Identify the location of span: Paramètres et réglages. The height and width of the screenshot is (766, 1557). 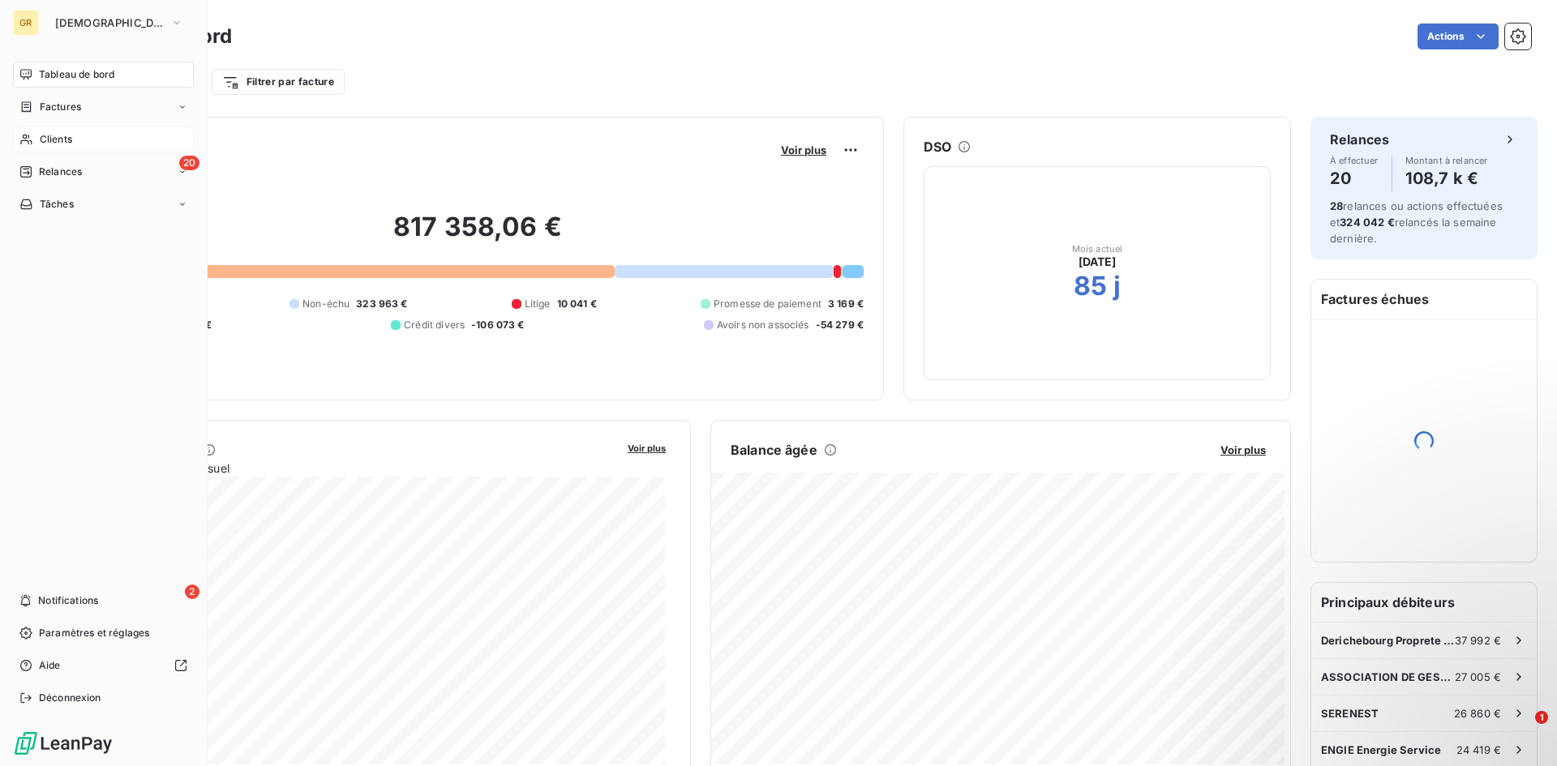
(94, 633).